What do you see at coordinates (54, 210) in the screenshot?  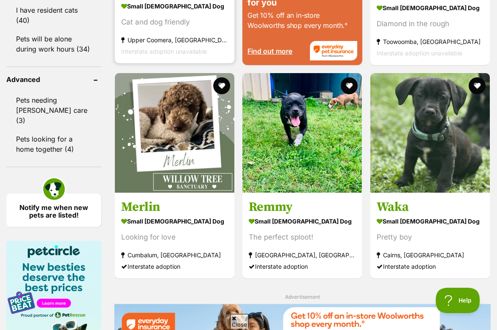 I see `a: Notify me when new pets are listed!` at bounding box center [54, 210].